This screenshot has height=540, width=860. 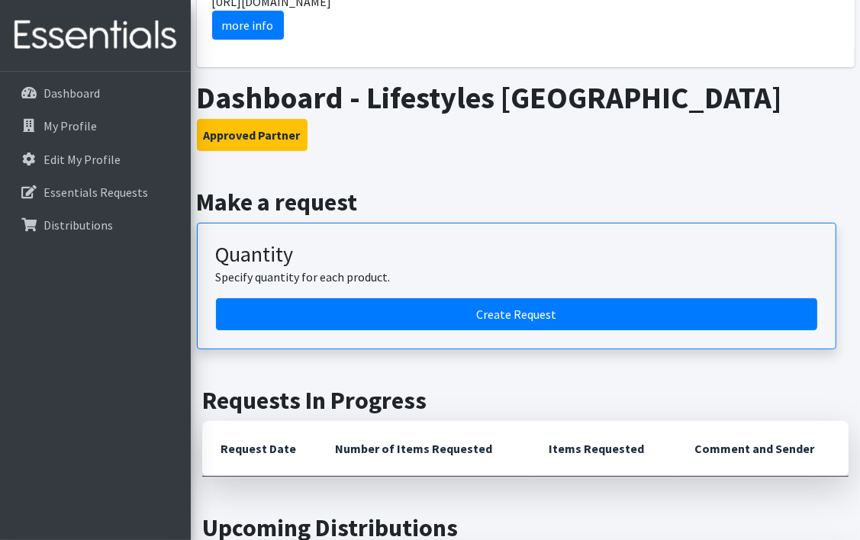 I want to click on button: Approved Partner, so click(x=252, y=135).